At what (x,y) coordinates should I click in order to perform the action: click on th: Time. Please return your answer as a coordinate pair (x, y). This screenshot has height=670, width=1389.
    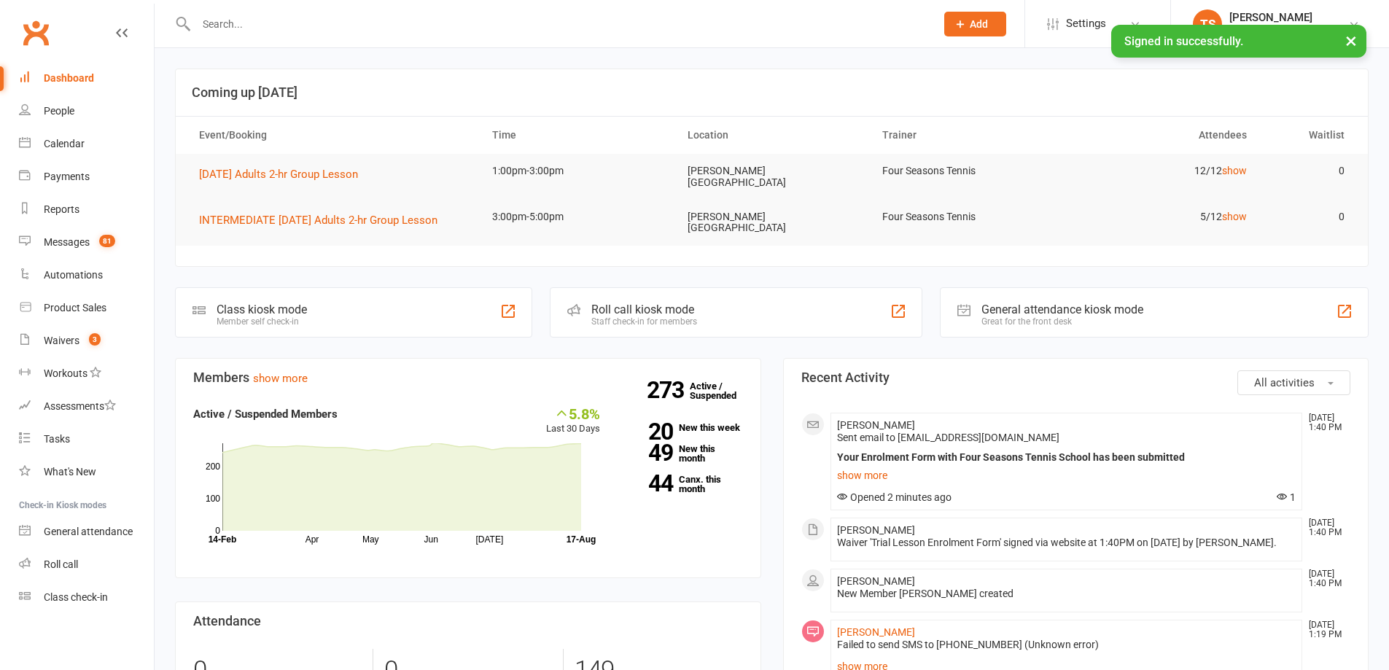
    Looking at the image, I should click on (577, 135).